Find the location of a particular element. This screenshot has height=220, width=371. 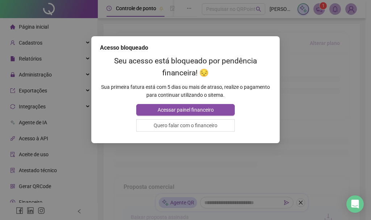

h2: Seu acesso está bloqueado por pendência financeira! 😔 is located at coordinates (186, 67).